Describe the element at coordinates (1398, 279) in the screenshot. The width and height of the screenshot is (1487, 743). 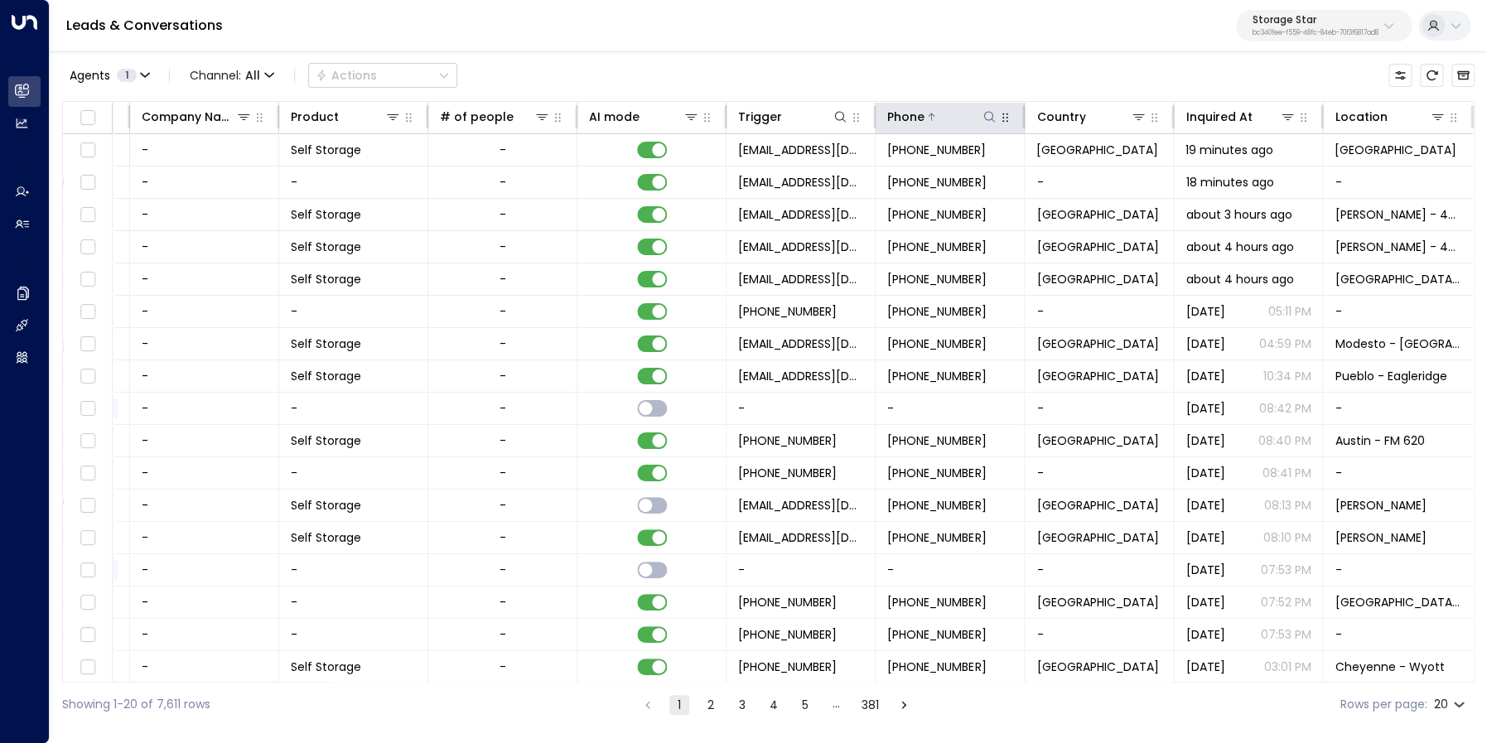
I see `span: Twin Falls - Grandview` at that location.